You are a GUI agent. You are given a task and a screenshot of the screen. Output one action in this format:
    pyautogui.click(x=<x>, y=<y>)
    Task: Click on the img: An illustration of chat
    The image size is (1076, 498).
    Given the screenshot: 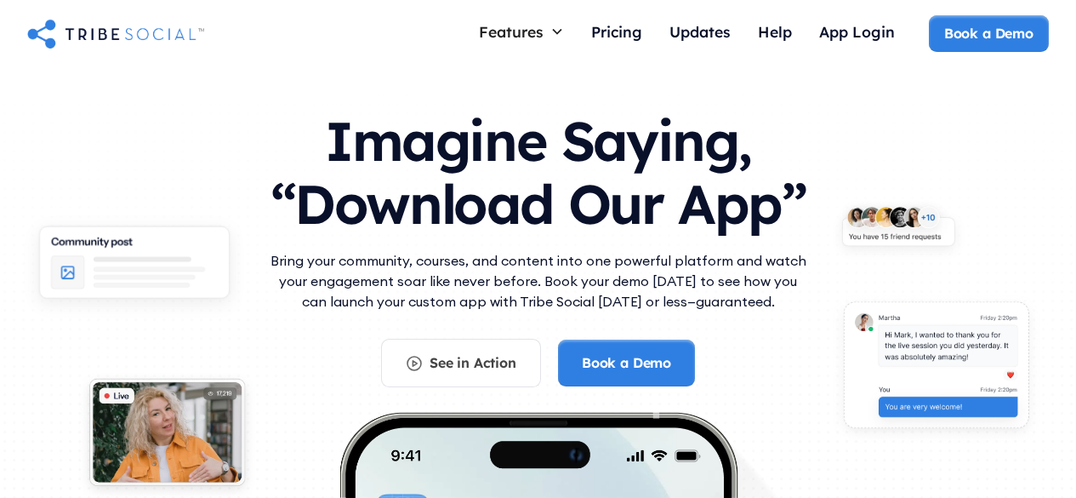 What is the action you would take?
    pyautogui.click(x=936, y=368)
    